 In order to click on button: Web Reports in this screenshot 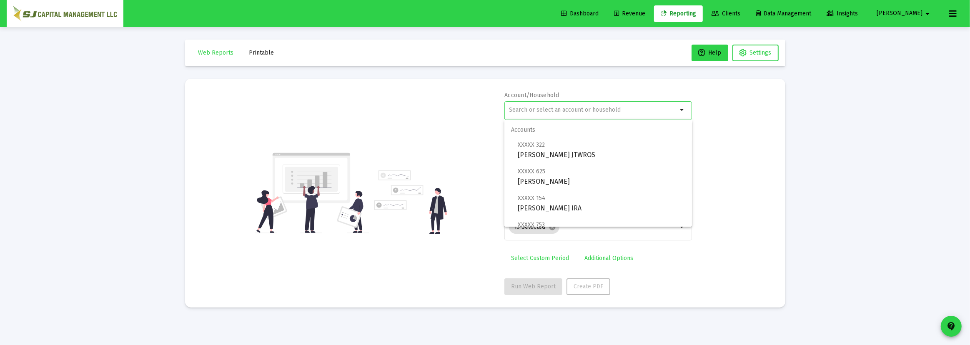, I will do `click(216, 53)`.